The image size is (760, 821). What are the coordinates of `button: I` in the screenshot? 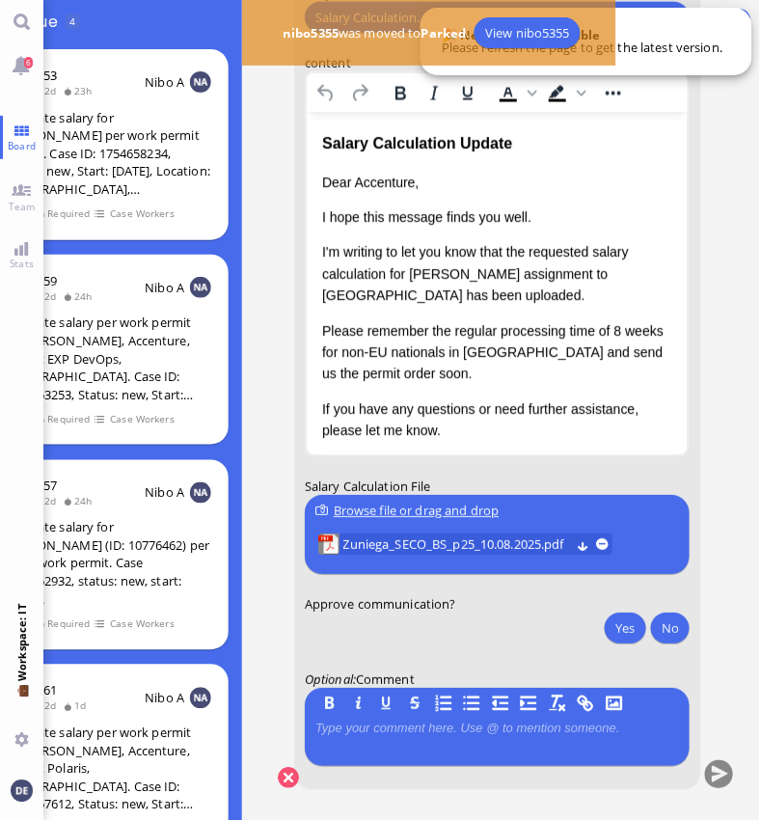 It's located at (358, 705).